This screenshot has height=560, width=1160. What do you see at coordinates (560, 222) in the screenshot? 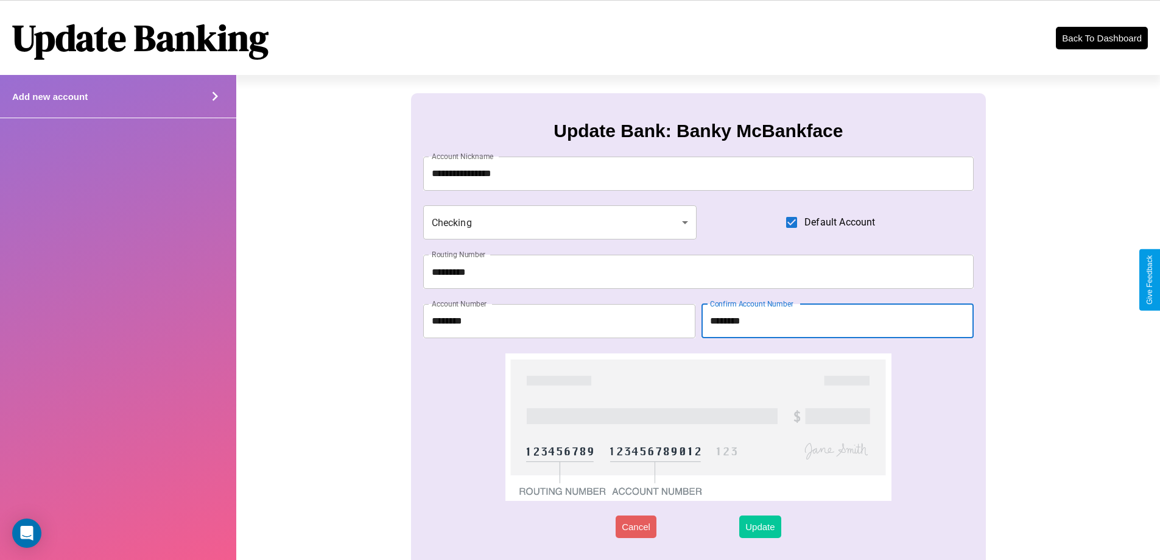
I see `div: Checking` at bounding box center [560, 222].